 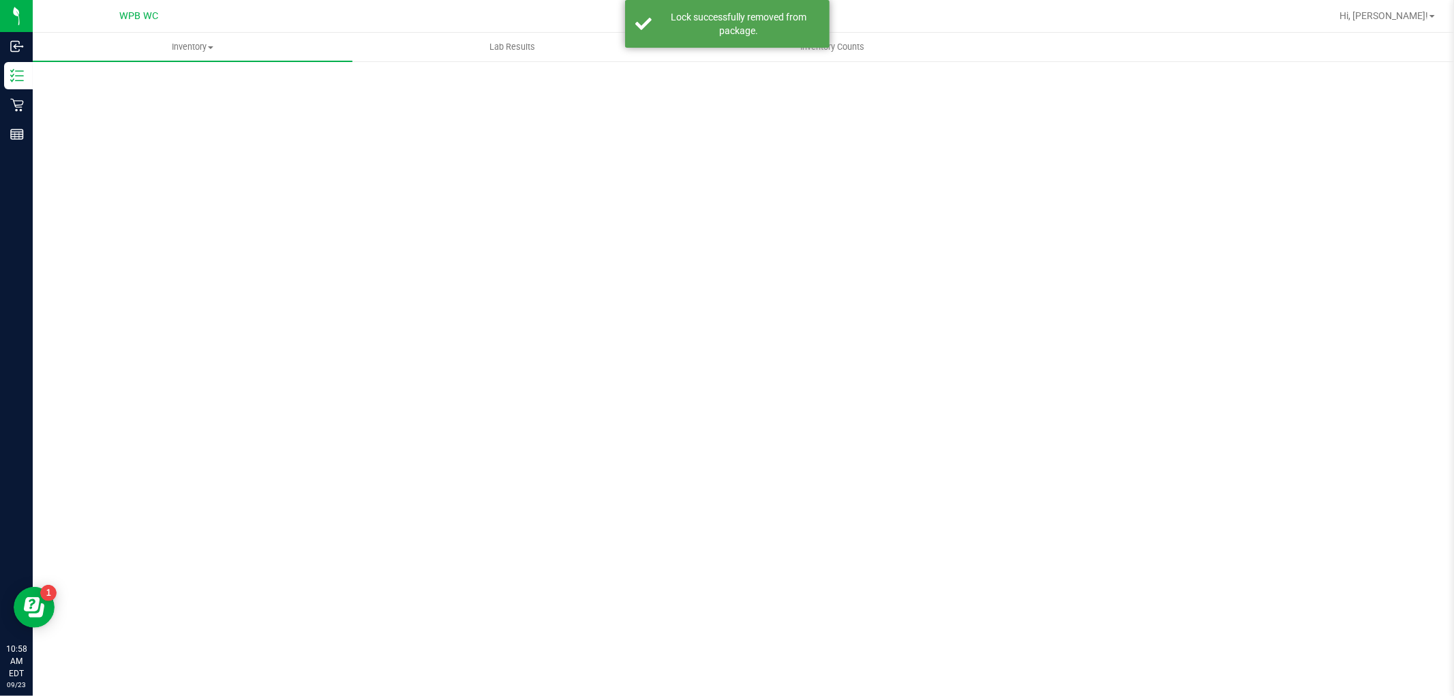 What do you see at coordinates (17, 46) in the screenshot?
I see `inline-svg: Inbound` at bounding box center [17, 46].